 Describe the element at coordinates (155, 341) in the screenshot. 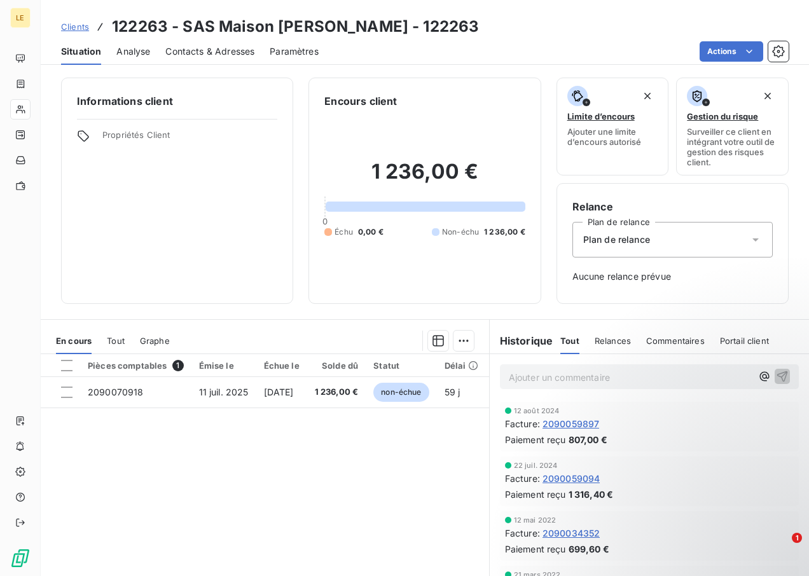

I see `span: Graphe` at that location.